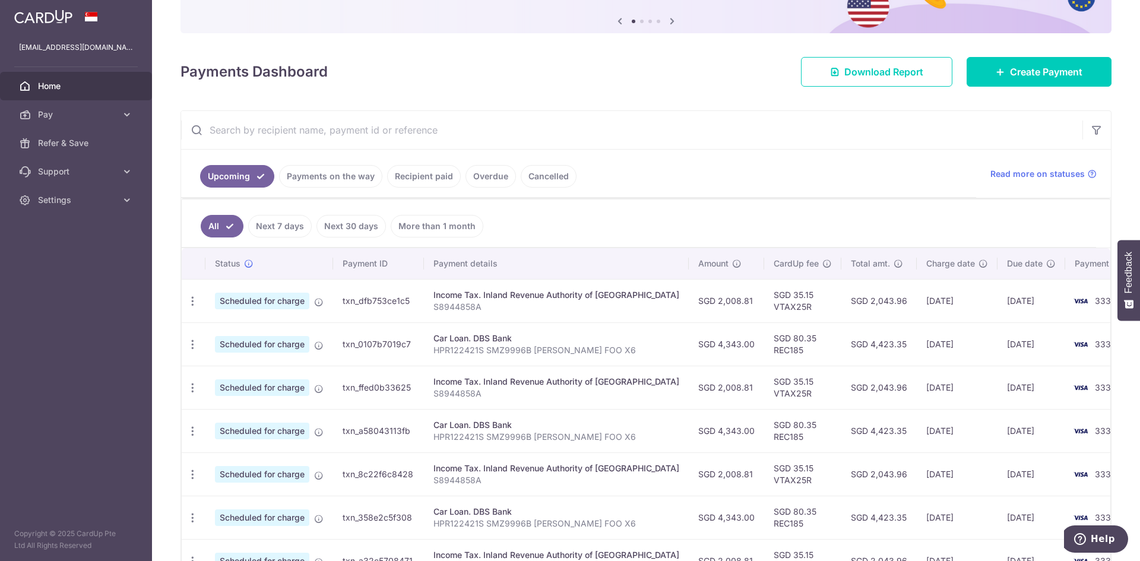 Image resolution: width=1140 pixels, height=561 pixels. What do you see at coordinates (713, 264) in the screenshot?
I see `span: Amount` at bounding box center [713, 264].